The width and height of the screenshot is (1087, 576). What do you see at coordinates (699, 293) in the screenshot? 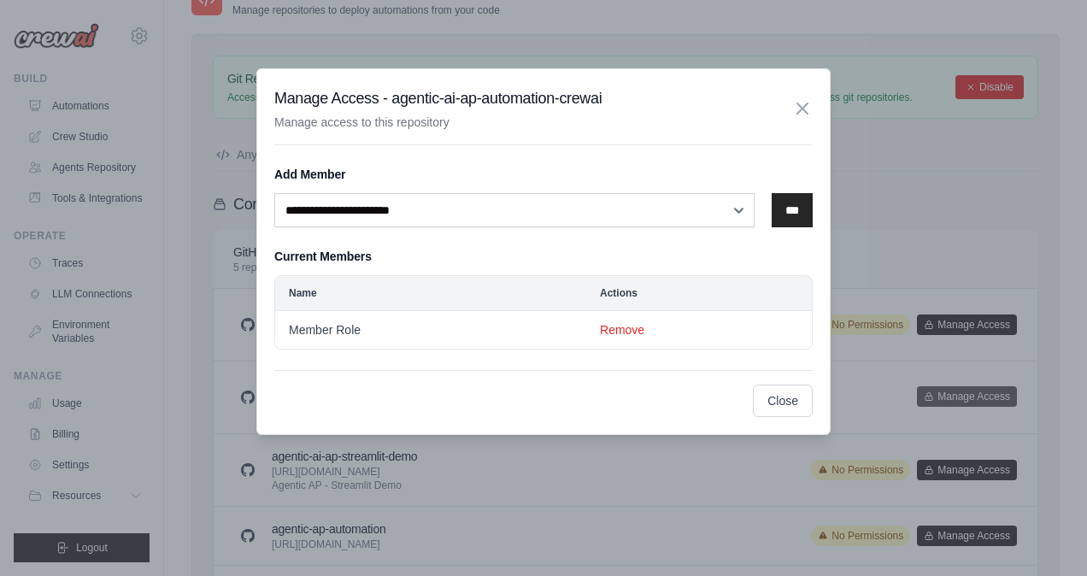
I see `th: Actions` at bounding box center [699, 293].